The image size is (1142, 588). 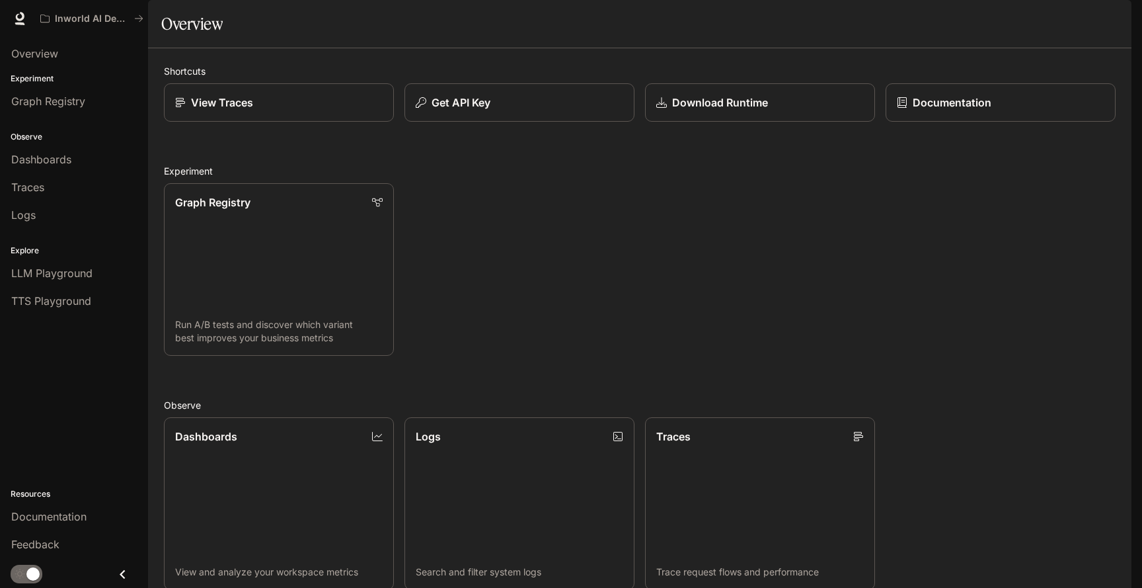 I want to click on button: All workspaces, so click(x=92, y=19).